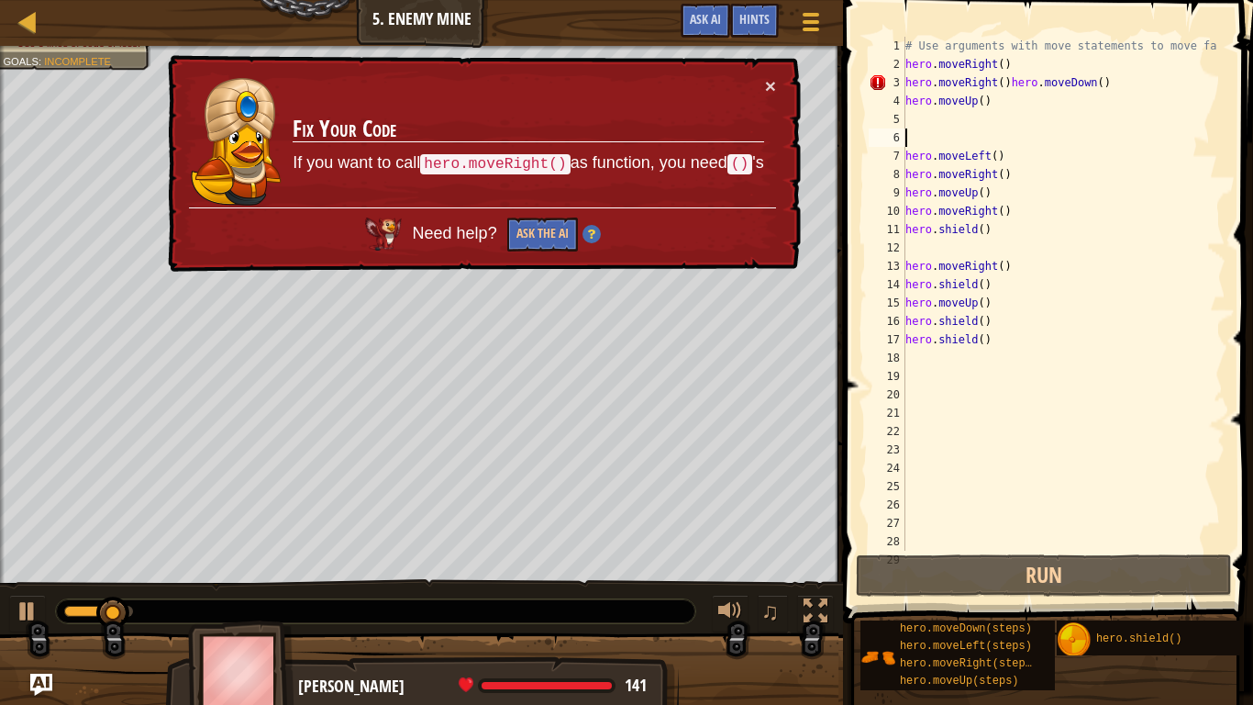 The width and height of the screenshot is (1253, 705). Describe the element at coordinates (887, 211) in the screenshot. I see `div: 10` at that location.